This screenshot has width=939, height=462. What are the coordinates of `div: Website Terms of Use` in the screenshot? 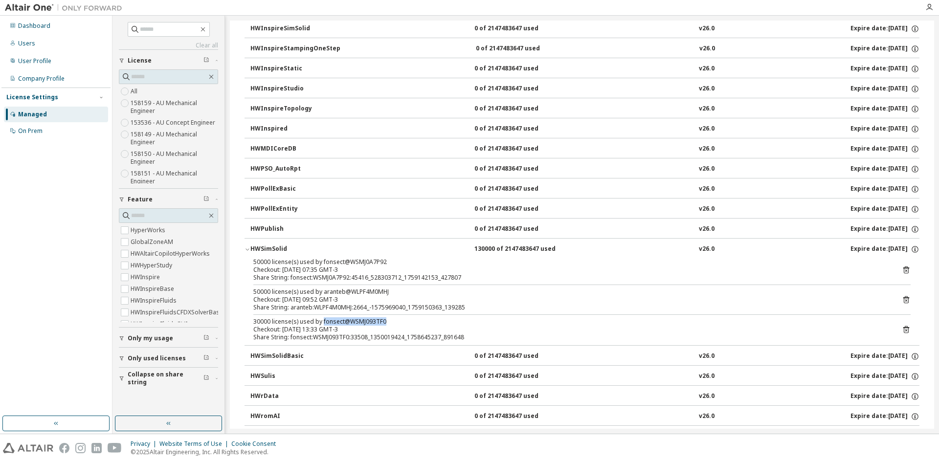 It's located at (195, 444).